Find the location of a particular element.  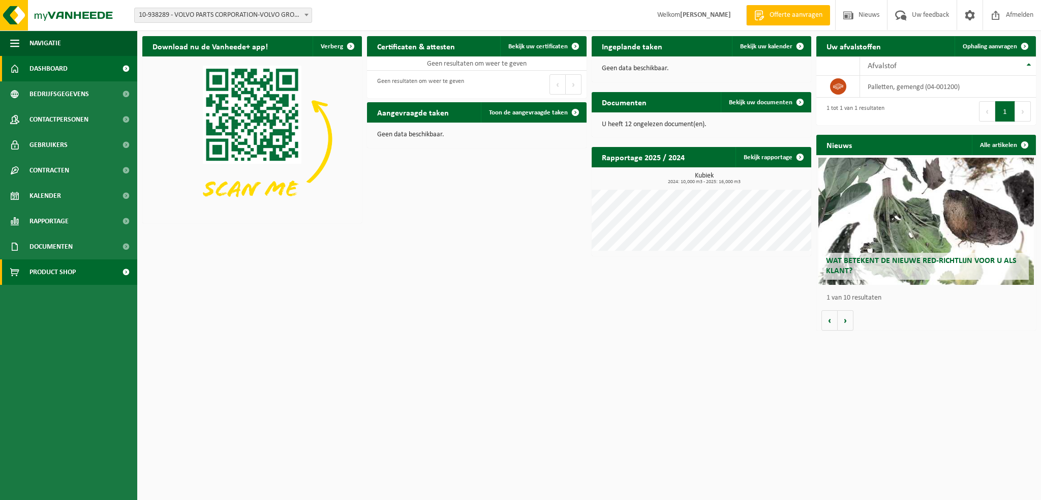

button: Verberg is located at coordinates (337, 46).